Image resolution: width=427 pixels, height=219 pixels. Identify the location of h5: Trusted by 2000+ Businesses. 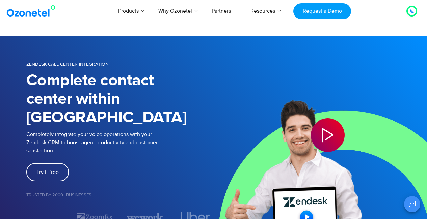
(120, 195).